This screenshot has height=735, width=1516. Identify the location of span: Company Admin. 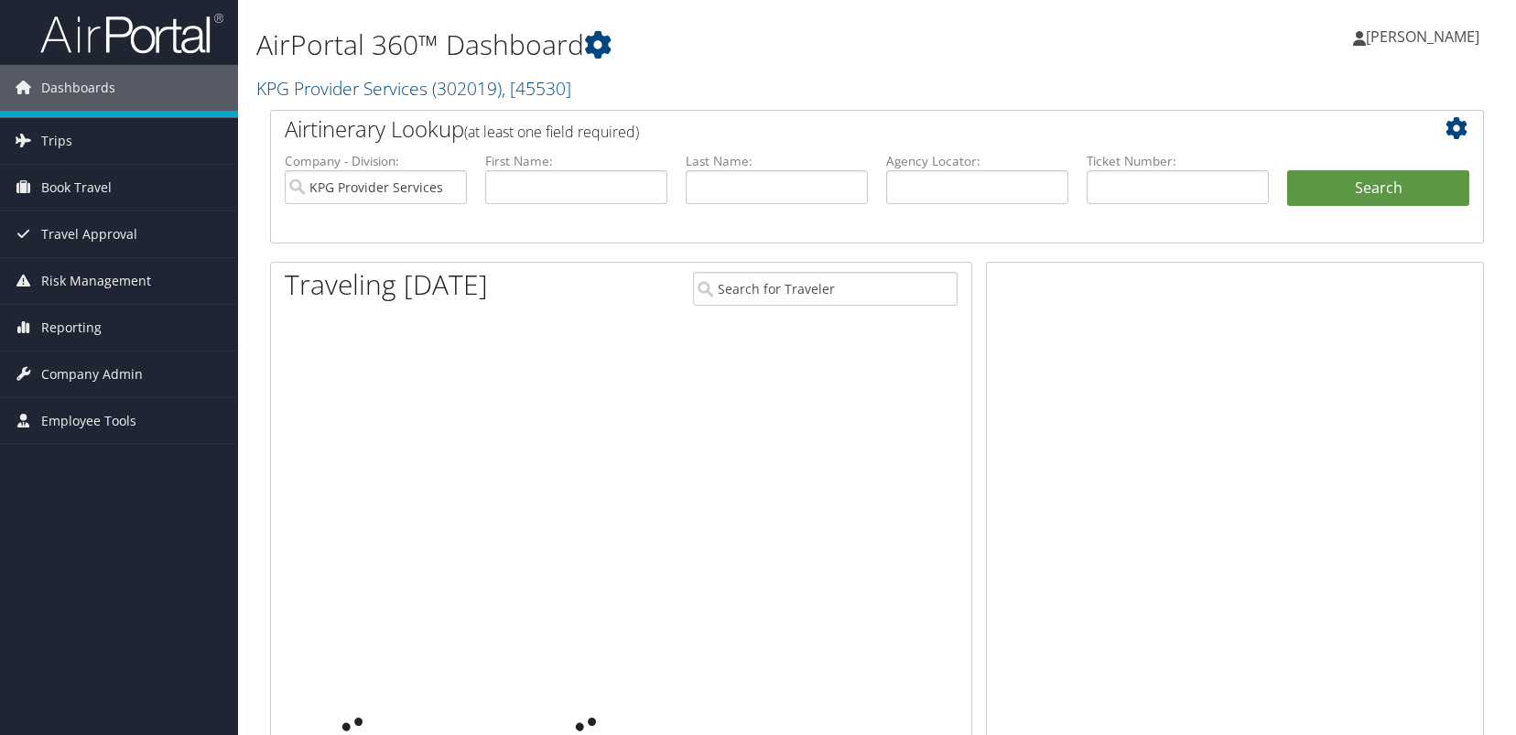
(92, 374).